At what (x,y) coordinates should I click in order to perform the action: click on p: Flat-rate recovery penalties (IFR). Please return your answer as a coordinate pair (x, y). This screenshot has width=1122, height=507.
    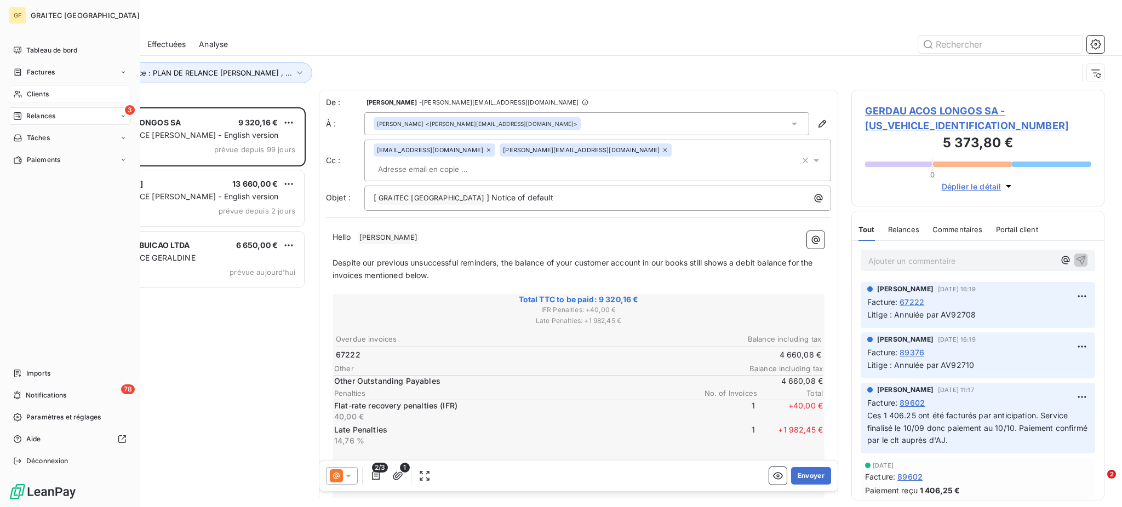
    Looking at the image, I should click on (510, 406).